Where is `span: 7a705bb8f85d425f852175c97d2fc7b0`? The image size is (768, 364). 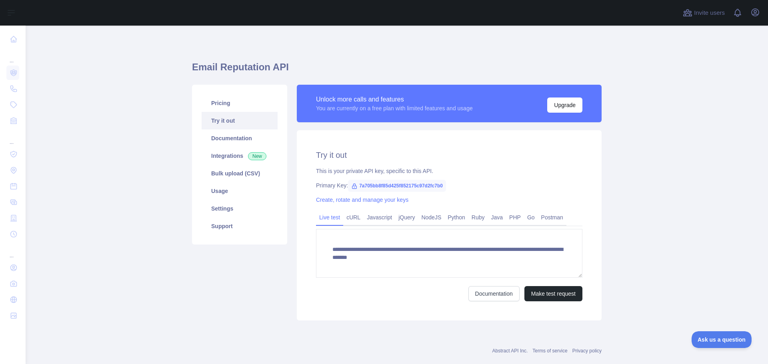
span: 7a705bb8f85d425f852175c97d2fc7b0 is located at coordinates (397, 186).